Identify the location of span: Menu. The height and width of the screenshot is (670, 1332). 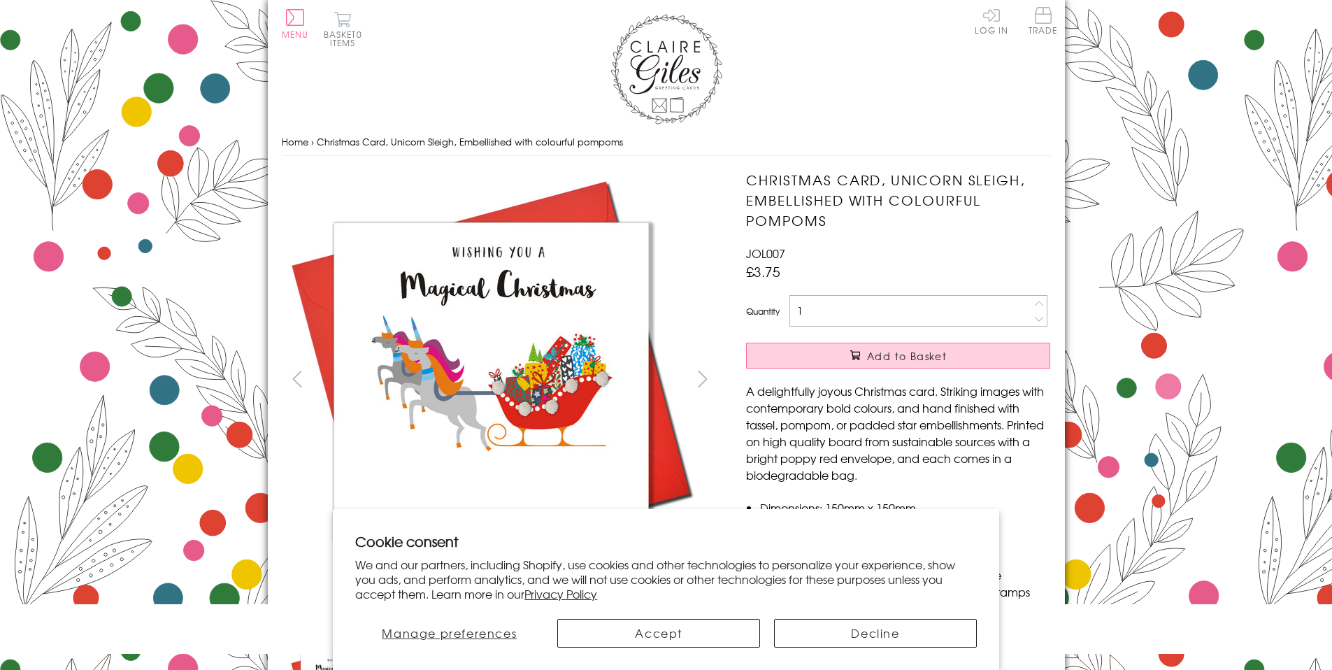
(295, 34).